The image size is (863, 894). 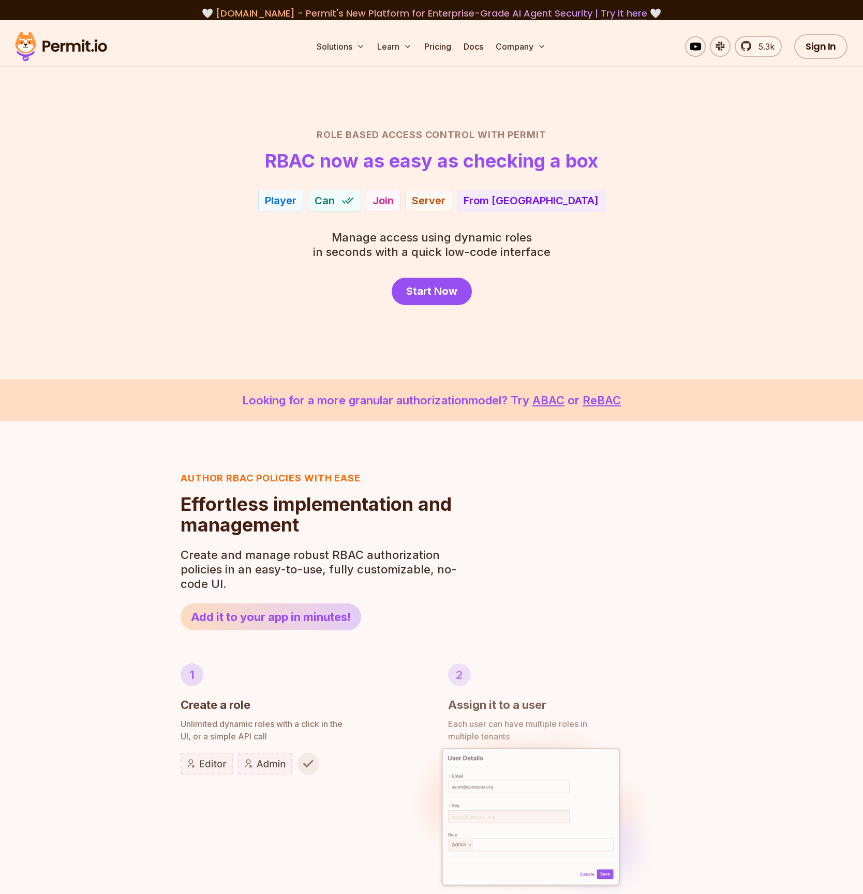 What do you see at coordinates (297, 730) in the screenshot?
I see `p: UI, or a simple API call` at bounding box center [297, 730].